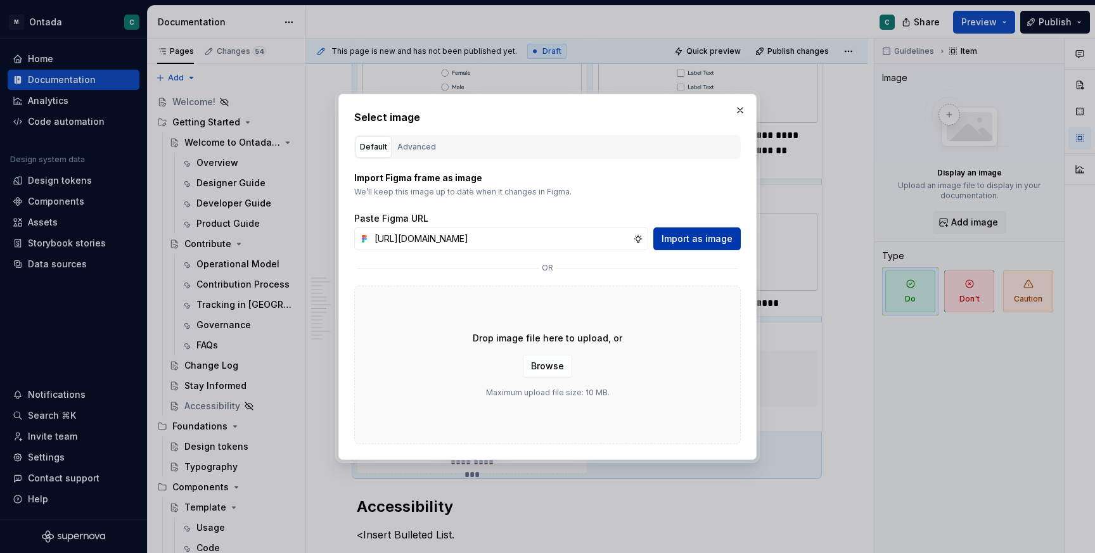 The height and width of the screenshot is (553, 1095). What do you see at coordinates (416, 147) in the screenshot?
I see `div: Advanced` at bounding box center [416, 147].